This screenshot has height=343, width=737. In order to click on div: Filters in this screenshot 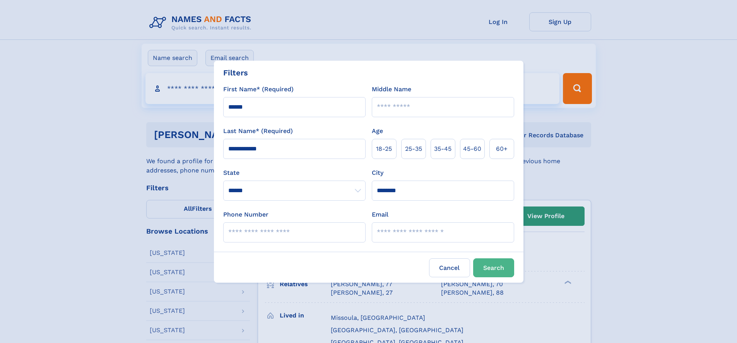, I will do `click(236, 73)`.